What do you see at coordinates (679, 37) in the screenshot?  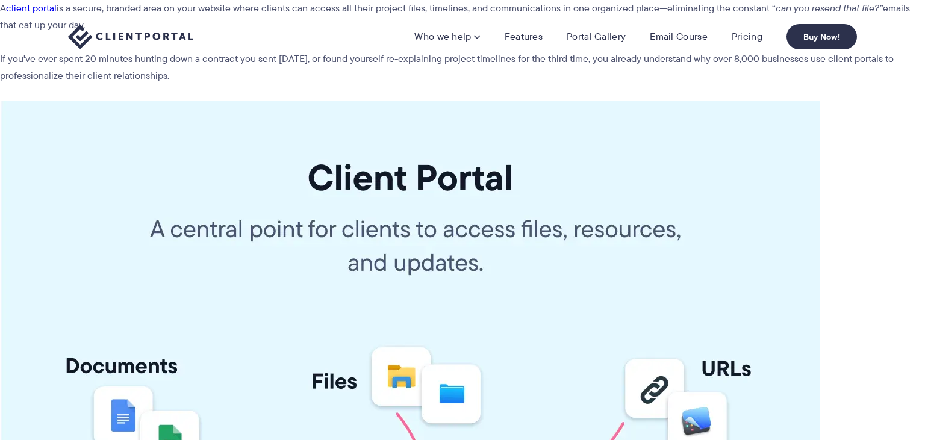 I see `a: Email Course` at bounding box center [679, 37].